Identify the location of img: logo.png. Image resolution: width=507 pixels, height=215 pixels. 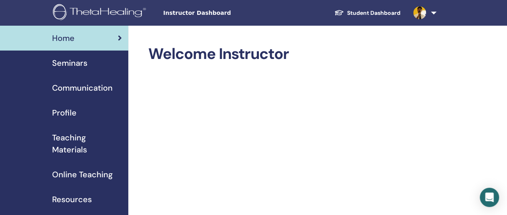
(101, 13).